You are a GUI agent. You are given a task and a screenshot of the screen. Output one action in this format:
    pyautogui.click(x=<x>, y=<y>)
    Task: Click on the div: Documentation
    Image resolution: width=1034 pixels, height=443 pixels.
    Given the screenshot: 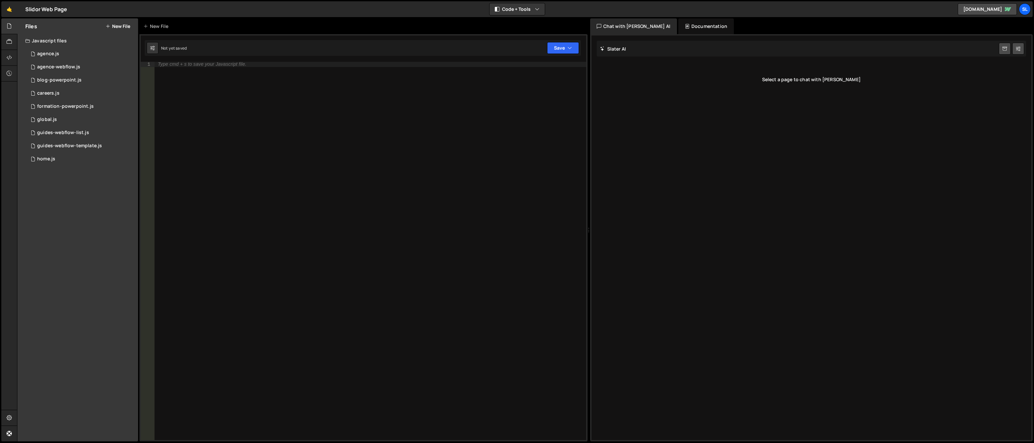 What is the action you would take?
    pyautogui.click(x=706, y=26)
    